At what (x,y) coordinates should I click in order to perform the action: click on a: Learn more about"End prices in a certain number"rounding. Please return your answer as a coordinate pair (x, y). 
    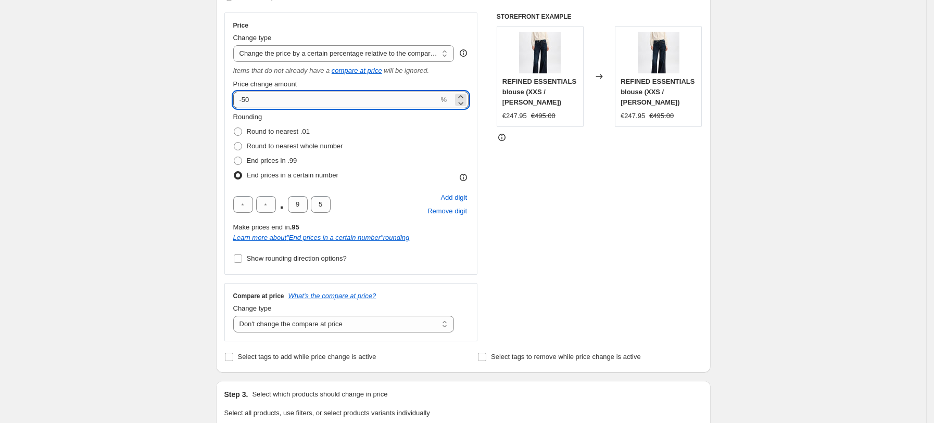
    Looking at the image, I should click on (321, 237).